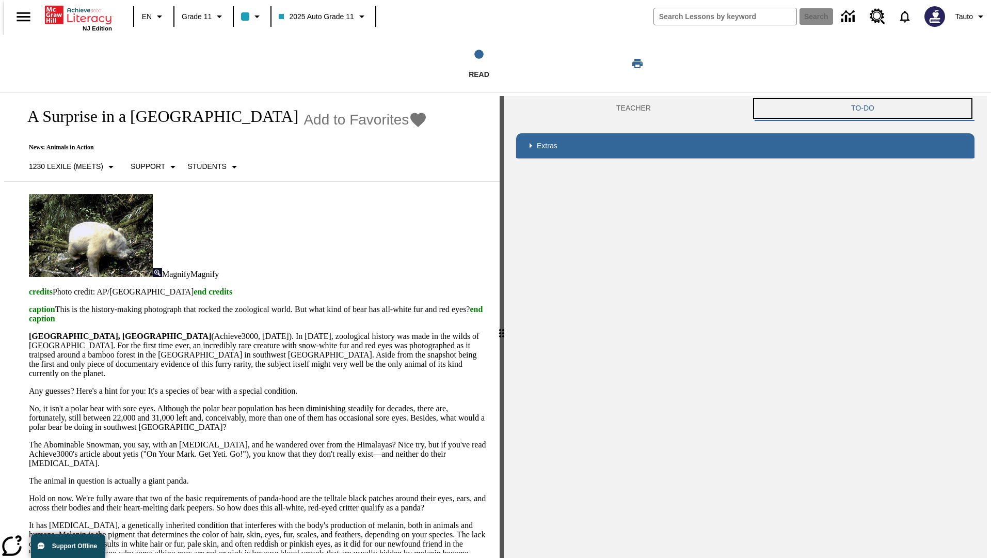 This screenshot has width=991, height=558. What do you see at coordinates (91, 235) in the screenshot?
I see `img: albino pandas in China are sometimes mistaken for polar bears` at bounding box center [91, 235].